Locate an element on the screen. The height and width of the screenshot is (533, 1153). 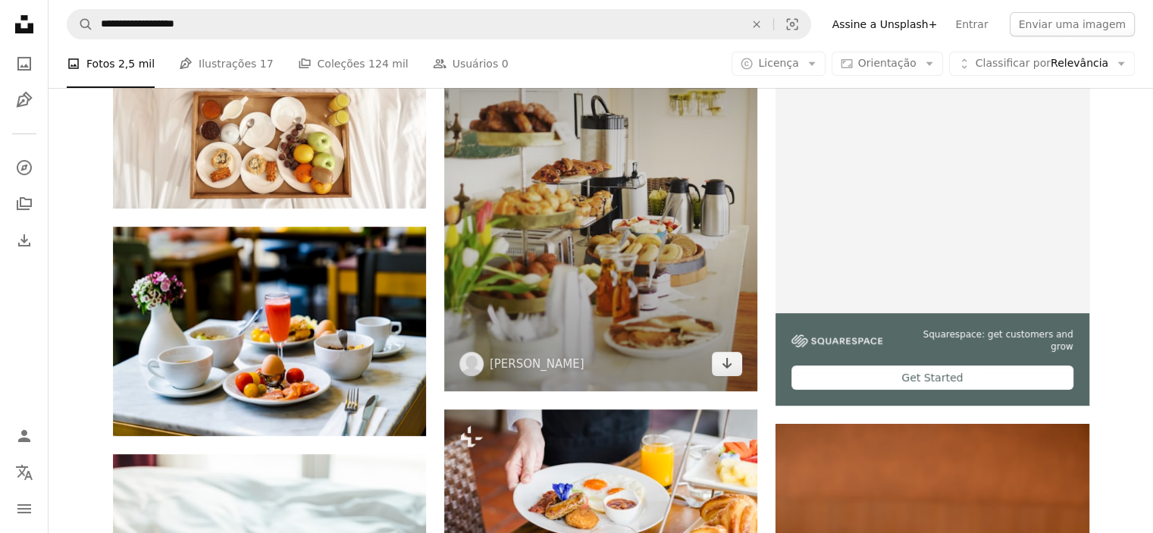
a: Baixar is located at coordinates (727, 364).